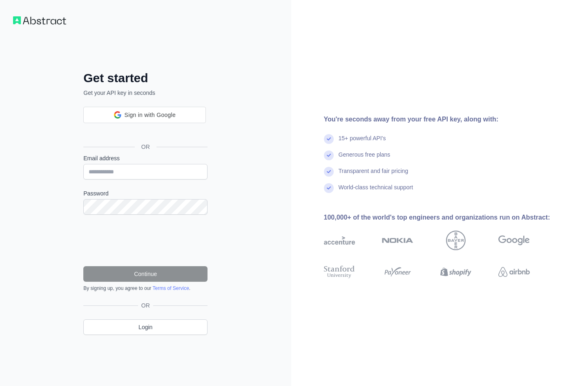 The height and width of the screenshot is (386, 569). I want to click on img: Workflow, so click(40, 20).